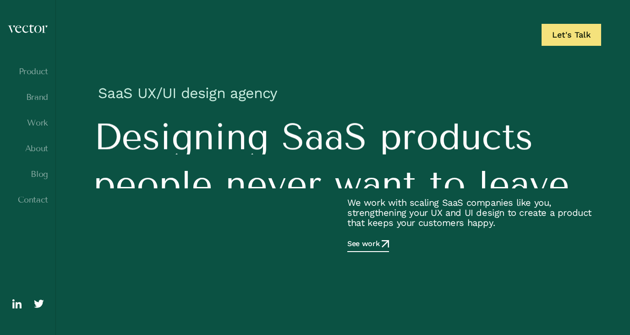 This screenshot has width=630, height=335. What do you see at coordinates (27, 174) in the screenshot?
I see `a: Blog` at bounding box center [27, 174].